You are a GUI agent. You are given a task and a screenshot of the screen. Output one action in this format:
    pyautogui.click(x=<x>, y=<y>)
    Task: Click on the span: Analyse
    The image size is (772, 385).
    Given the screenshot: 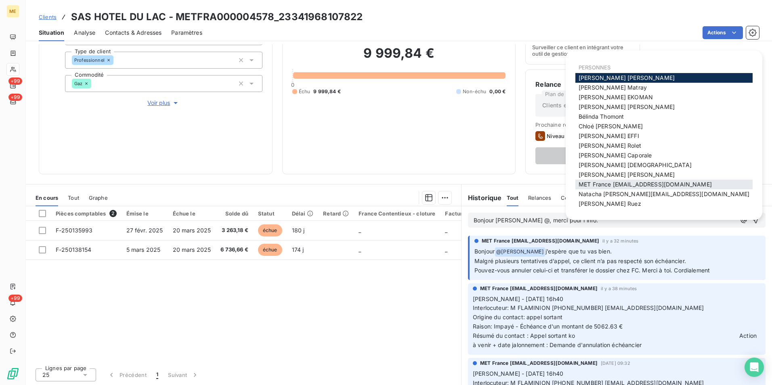 What is the action you would take?
    pyautogui.click(x=84, y=33)
    